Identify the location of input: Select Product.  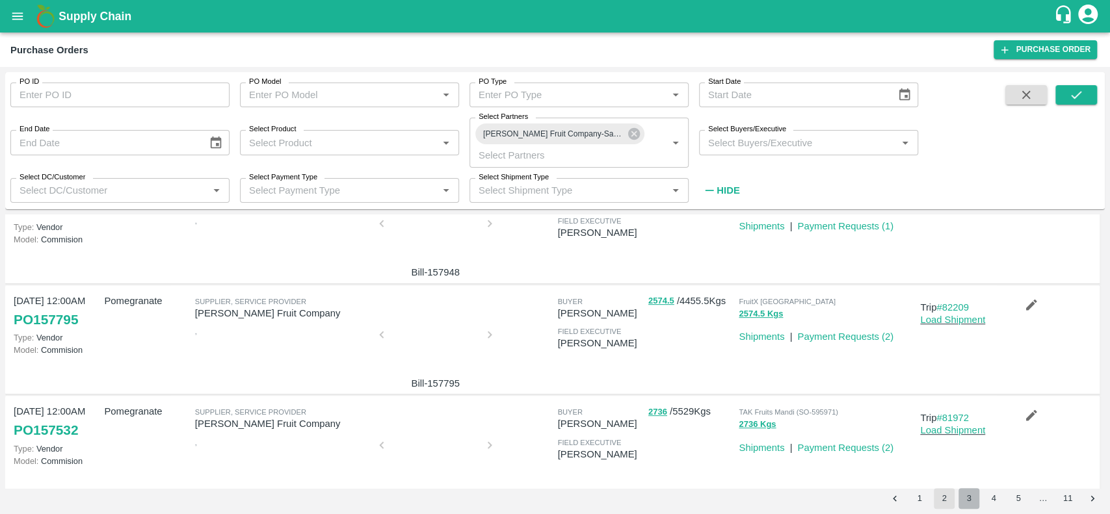
(339, 142).